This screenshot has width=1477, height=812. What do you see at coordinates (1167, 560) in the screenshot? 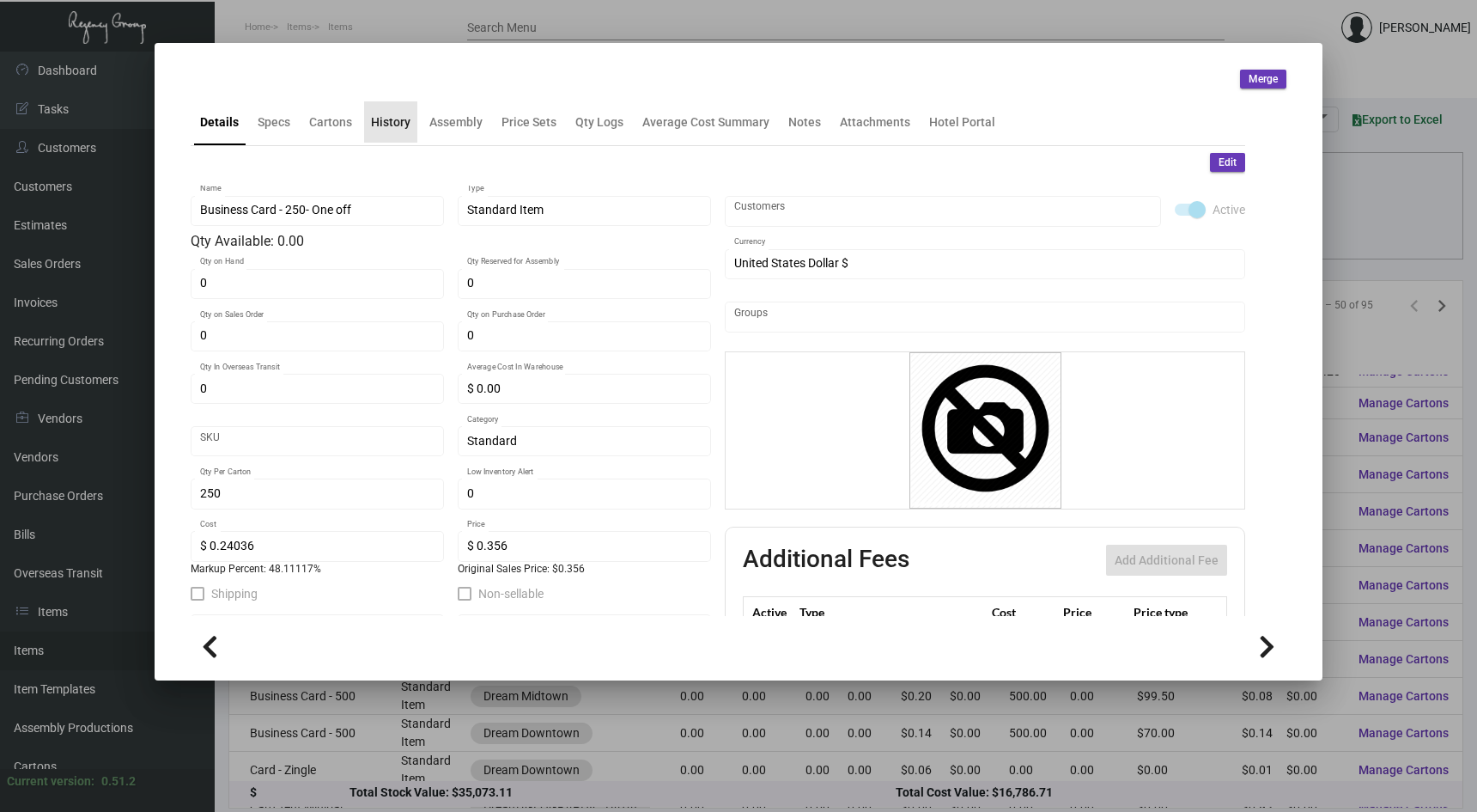
I see `span: Add Additional Fee` at bounding box center [1167, 560].